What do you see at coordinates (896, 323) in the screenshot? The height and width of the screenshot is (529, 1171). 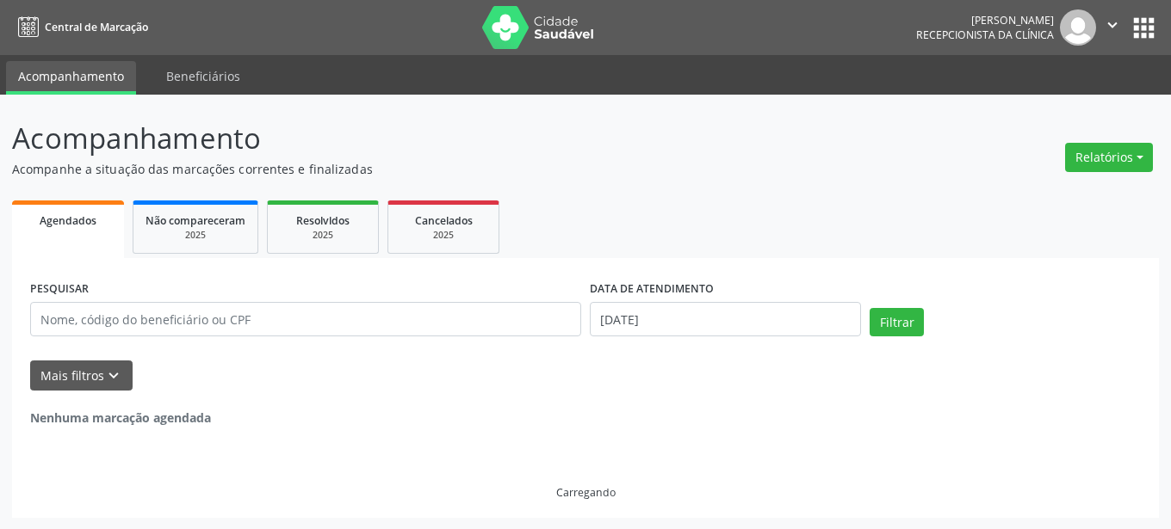 I see `button: Filtrar` at bounding box center [896, 323].